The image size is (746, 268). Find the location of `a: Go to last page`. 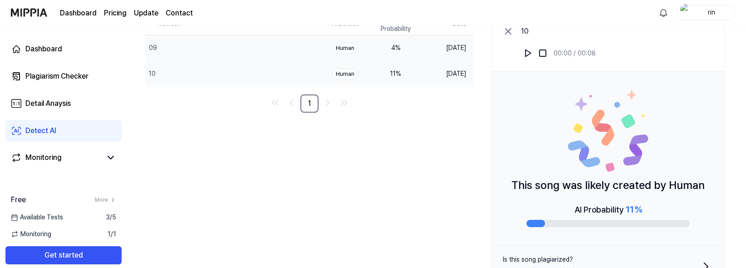

a: Go to last page is located at coordinates (344, 103).